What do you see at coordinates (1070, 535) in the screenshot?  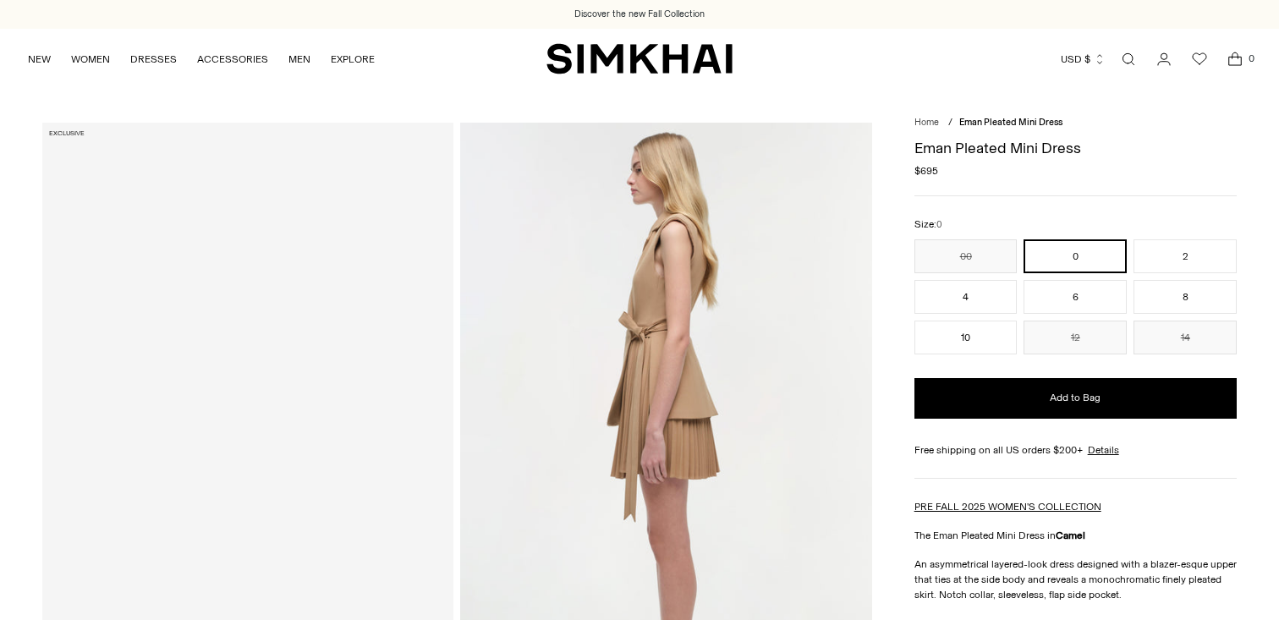 I see `strong: Camel` at bounding box center [1070, 535].